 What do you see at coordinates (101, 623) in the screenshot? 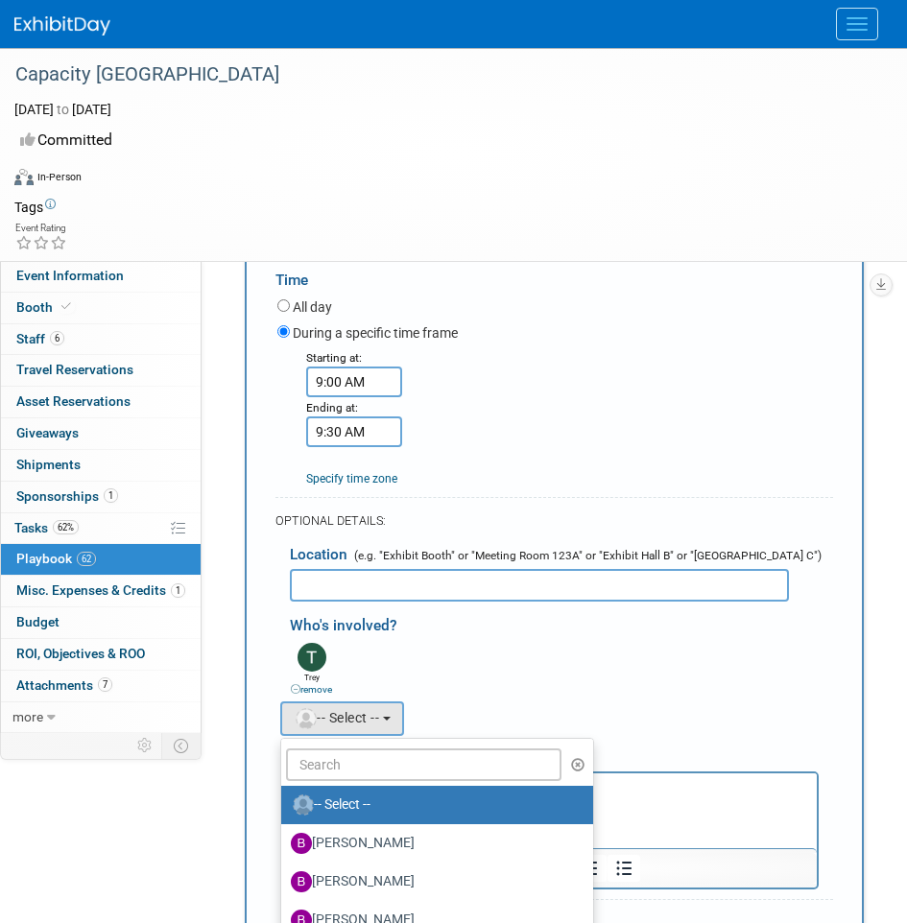
I see `a: Budget` at bounding box center [101, 623].